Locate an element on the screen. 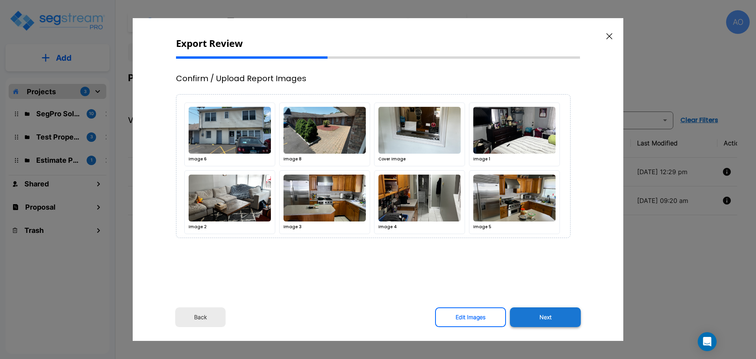 This screenshot has height=359, width=756. p: Image 3 is located at coordinates (324, 226).